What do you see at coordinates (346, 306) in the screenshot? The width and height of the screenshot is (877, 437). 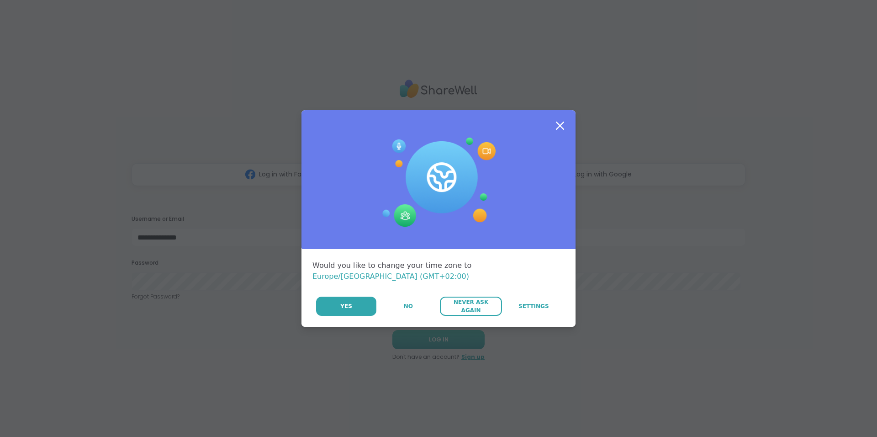 I see `button: Yes` at bounding box center [346, 306].